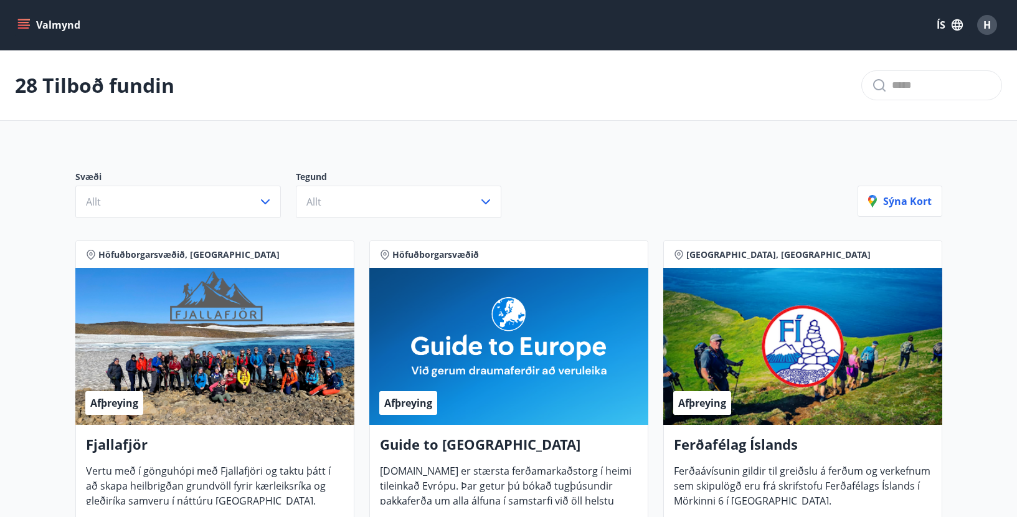 The image size is (1017, 517). I want to click on p: 28 Tilboð fundin, so click(95, 85).